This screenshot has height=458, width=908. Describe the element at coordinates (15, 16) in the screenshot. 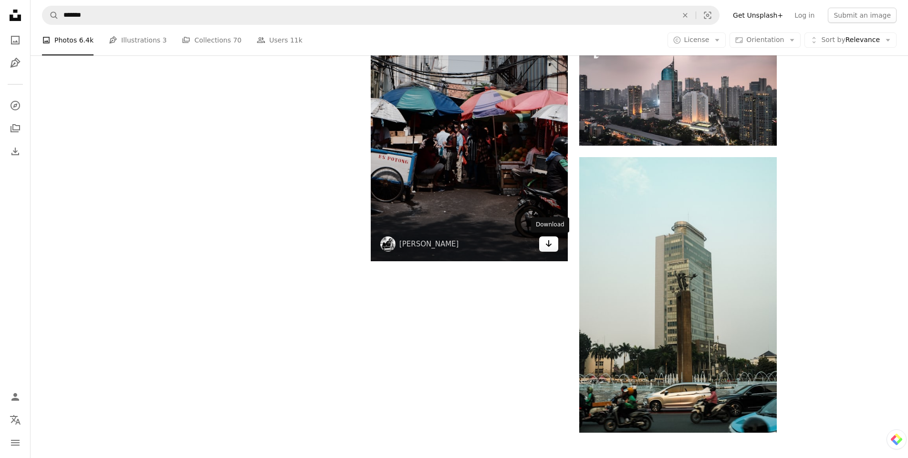

I see `a: Home — Unsplash` at that location.